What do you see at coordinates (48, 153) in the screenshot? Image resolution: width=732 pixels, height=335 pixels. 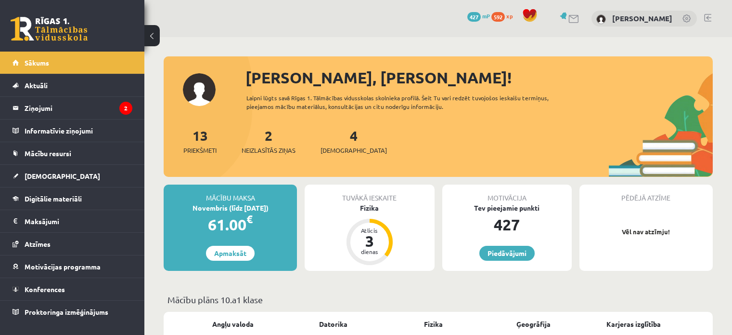 I see `span: Mācību resursi` at bounding box center [48, 153].